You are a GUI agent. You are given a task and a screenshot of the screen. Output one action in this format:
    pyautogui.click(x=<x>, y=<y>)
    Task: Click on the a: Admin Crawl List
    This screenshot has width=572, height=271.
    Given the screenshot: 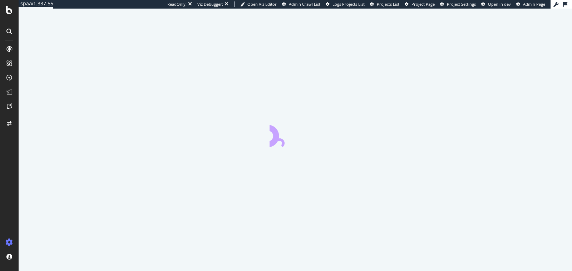 What is the action you would take?
    pyautogui.click(x=301, y=4)
    